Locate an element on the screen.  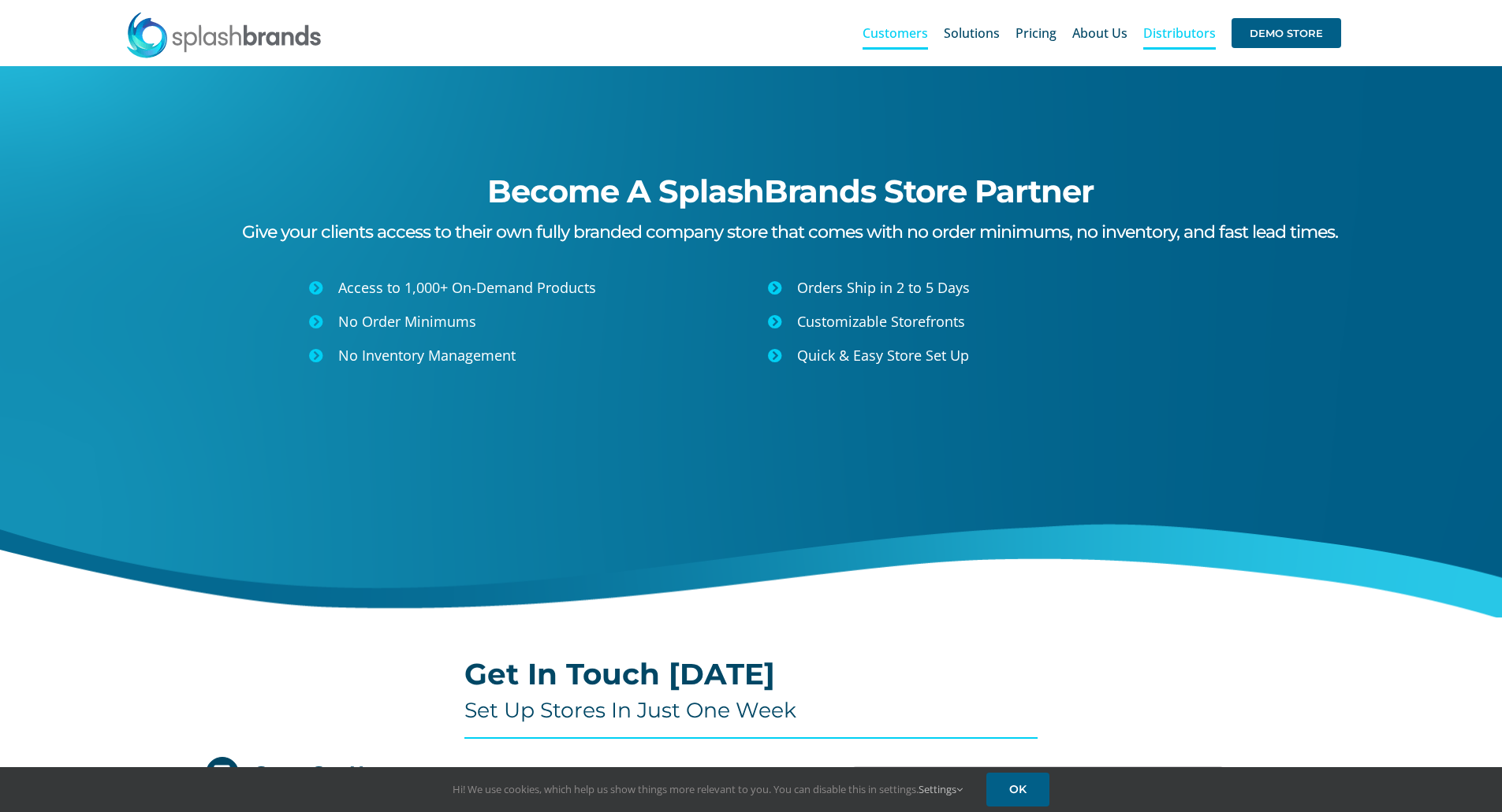
a: Settings is located at coordinates (940, 789).